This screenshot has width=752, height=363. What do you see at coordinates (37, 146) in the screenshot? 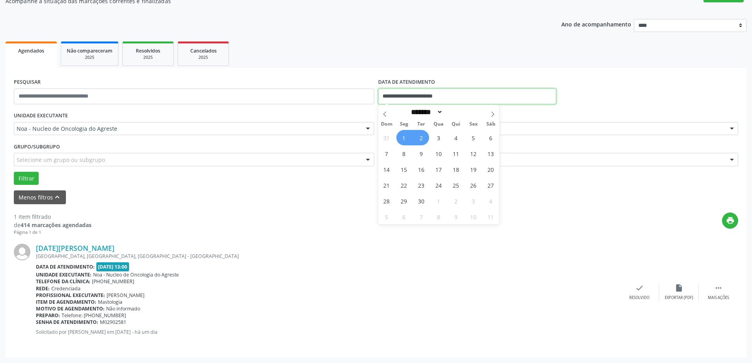
I see `label: Grupo/Subgrupo` at bounding box center [37, 146].